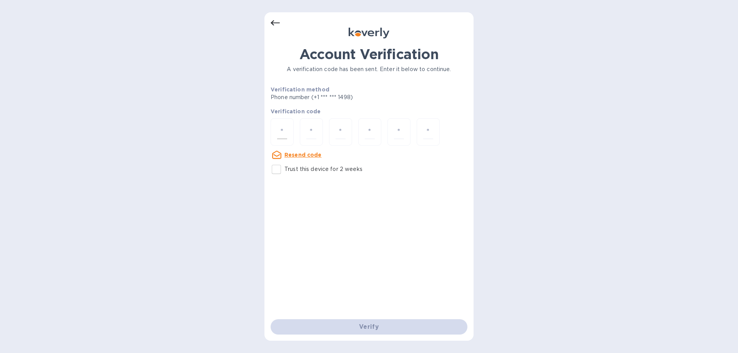 This screenshot has width=738, height=353. Describe the element at coordinates (300, 90) in the screenshot. I see `b: Verification method` at that location.